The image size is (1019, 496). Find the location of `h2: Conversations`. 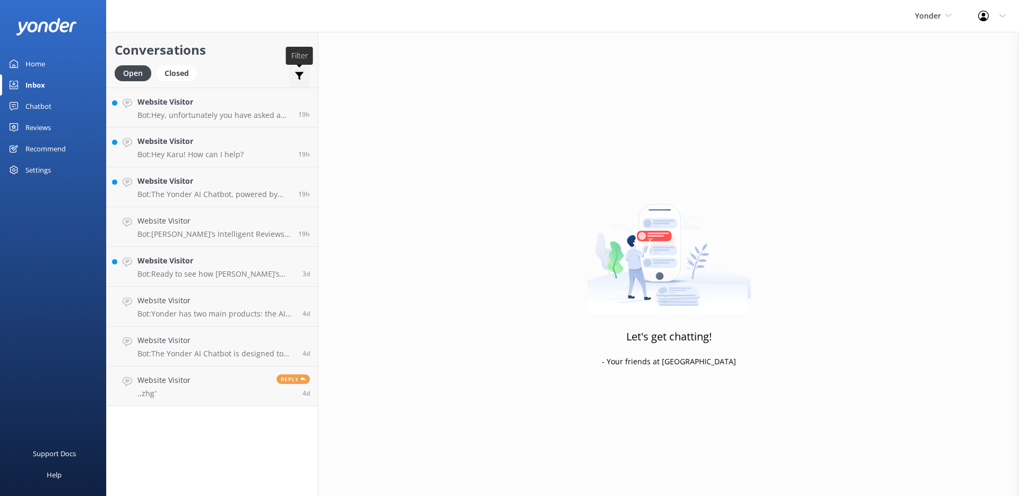

h2: Conversations is located at coordinates (212, 50).